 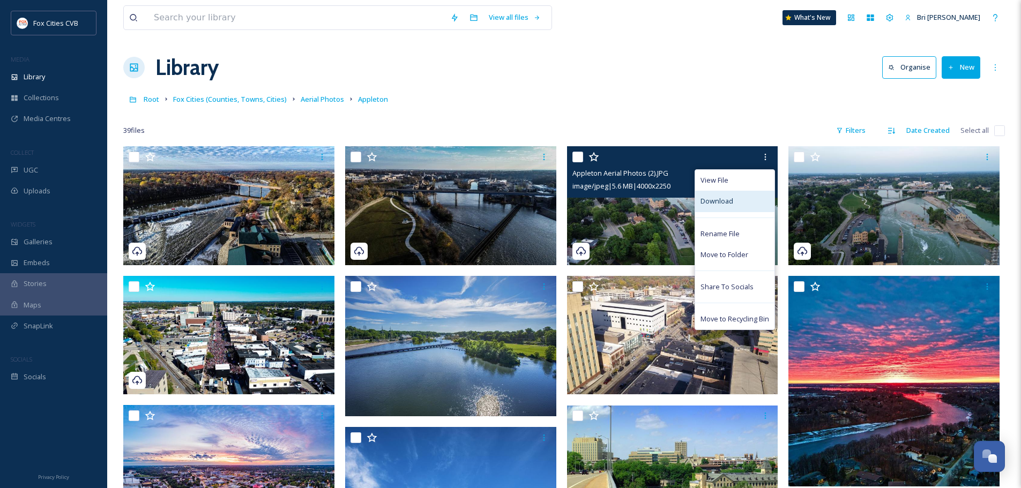 What do you see at coordinates (621, 186) in the screenshot?
I see `span: image/jpeg | 5.6 MB | 4000 x 2250` at bounding box center [621, 186].